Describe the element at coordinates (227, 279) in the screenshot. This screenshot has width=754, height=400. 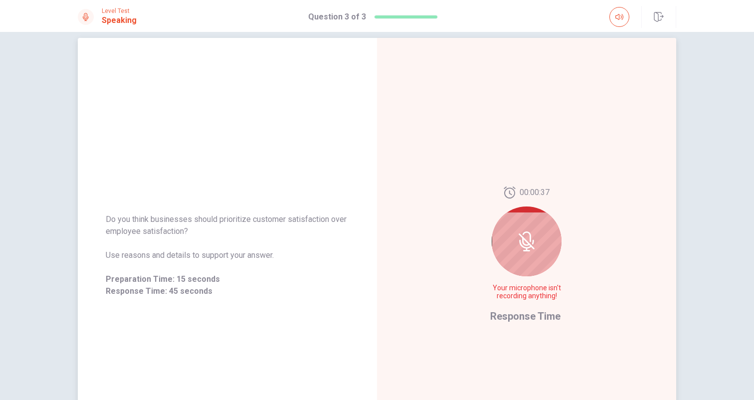
I see `span: Preparation Time: 15 seconds` at that location.